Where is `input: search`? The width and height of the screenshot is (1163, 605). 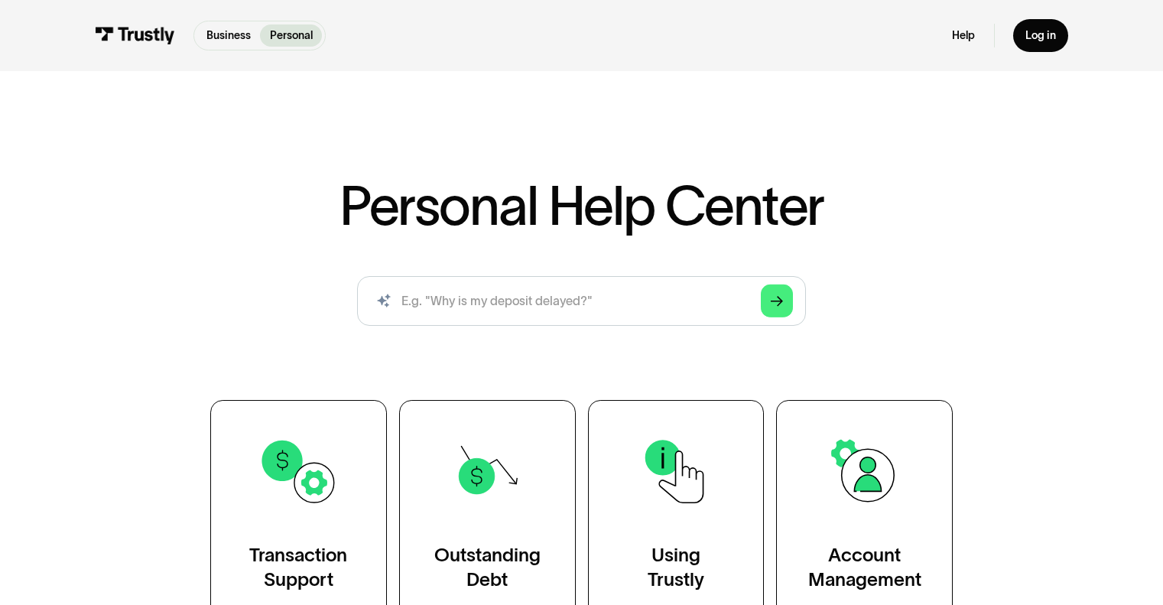
input: search is located at coordinates (581, 301).